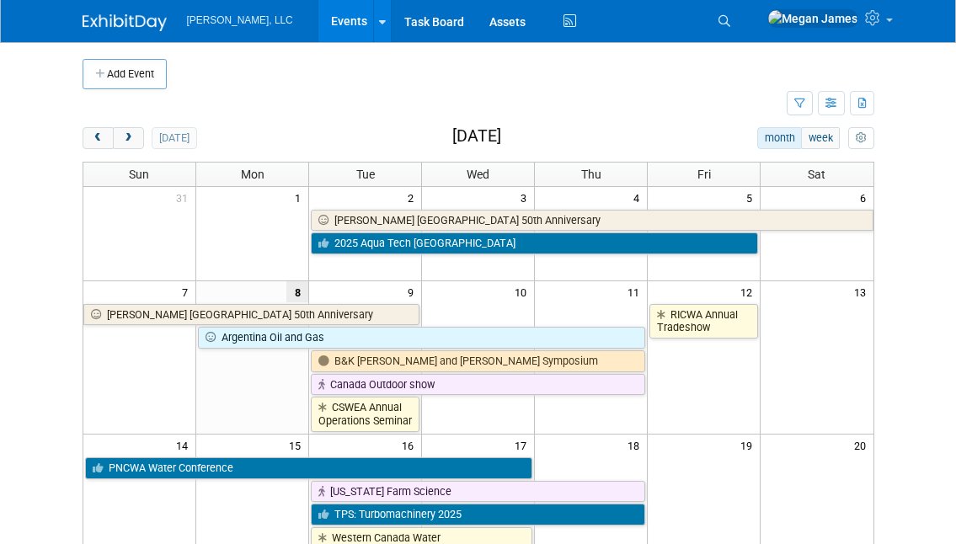 This screenshot has width=956, height=544. Describe the element at coordinates (253, 174) in the screenshot. I see `span: Mon` at that location.